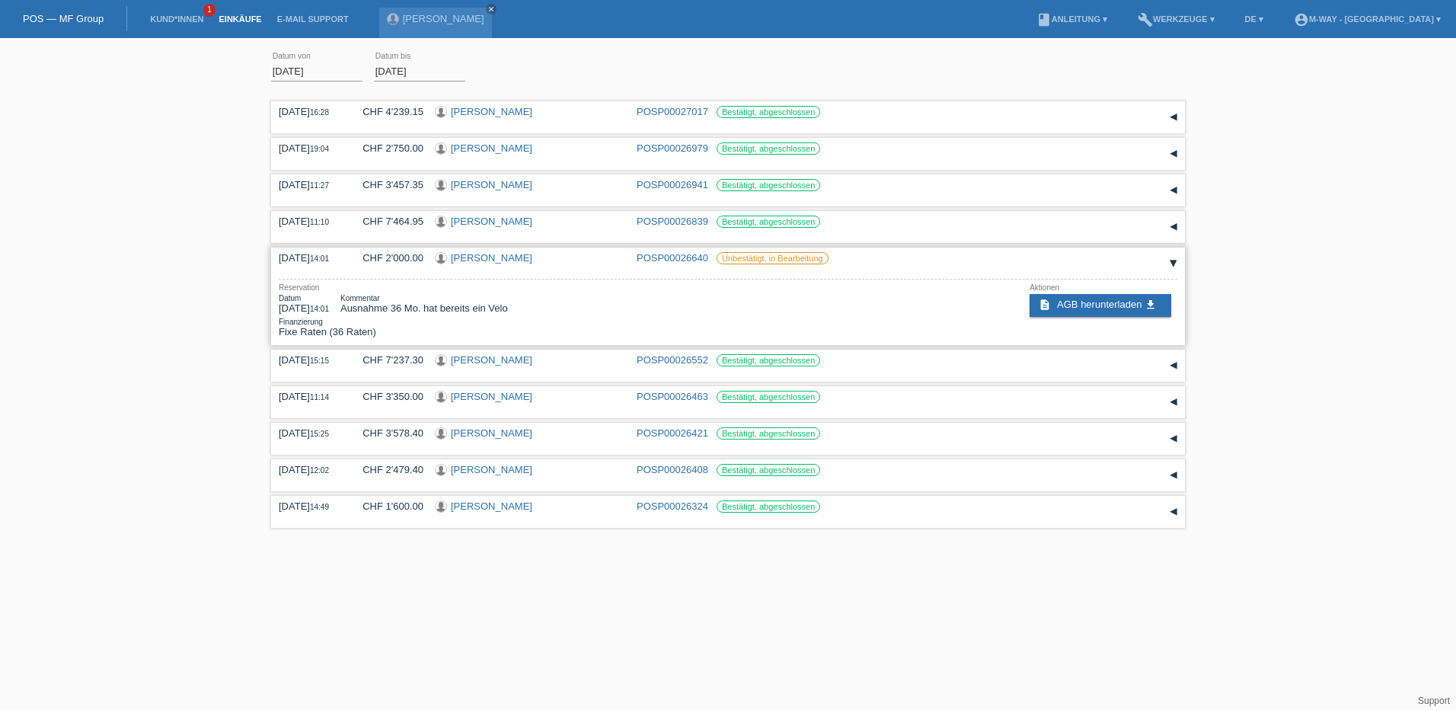  Describe the element at coordinates (387, 359) in the screenshot. I see `div: CHF 7'237.30` at that location.